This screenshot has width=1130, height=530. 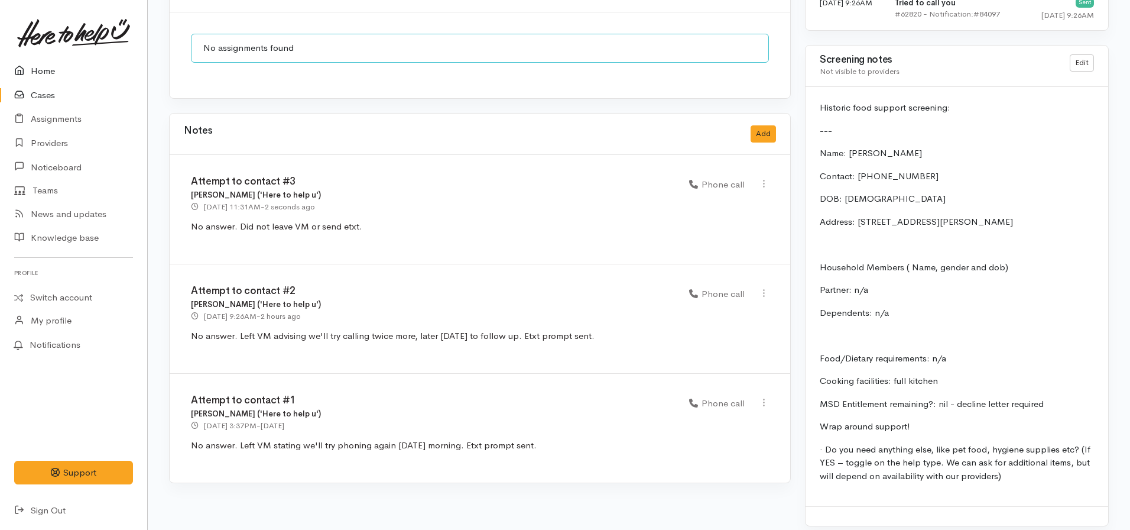 I want to click on p: No answer. Did not leave VM or send etxt., so click(x=480, y=226).